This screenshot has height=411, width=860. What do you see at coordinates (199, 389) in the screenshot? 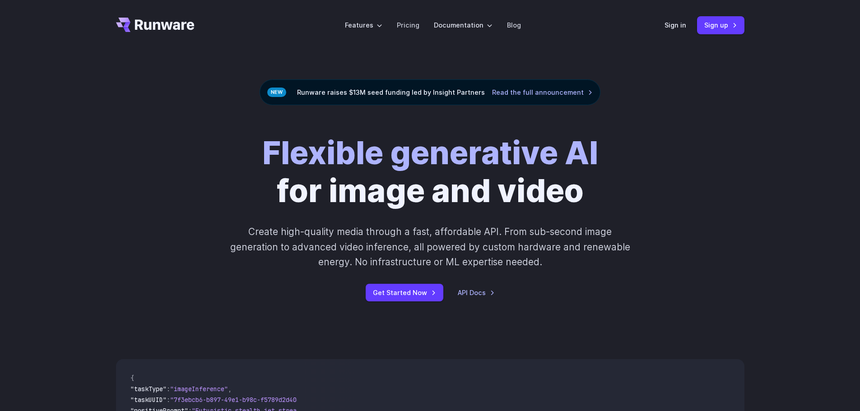
I see `span: "imageInference"` at bounding box center [199, 389].